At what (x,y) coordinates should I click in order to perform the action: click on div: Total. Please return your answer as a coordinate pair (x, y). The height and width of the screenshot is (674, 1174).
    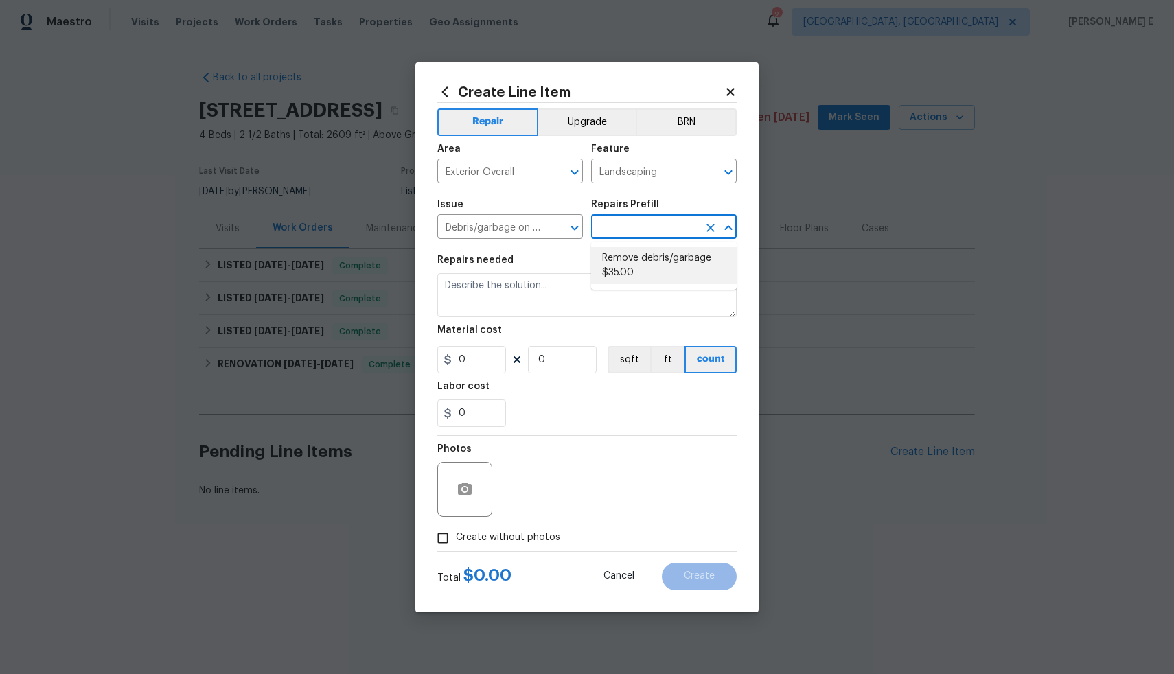
    Looking at the image, I should click on (475, 577).